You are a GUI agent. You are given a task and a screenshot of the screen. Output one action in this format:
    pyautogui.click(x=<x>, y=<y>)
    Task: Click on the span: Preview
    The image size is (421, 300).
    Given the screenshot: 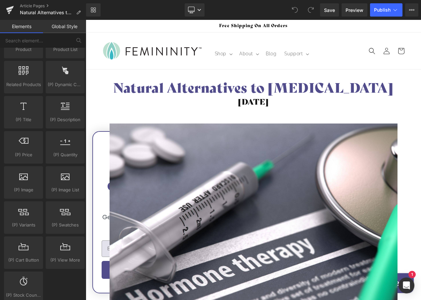 What is the action you would take?
    pyautogui.click(x=355, y=10)
    